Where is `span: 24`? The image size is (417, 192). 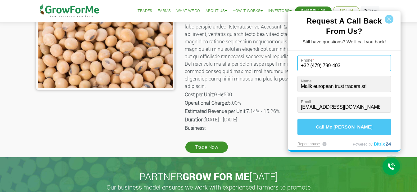
span: 24 is located at coordinates (388, 144).